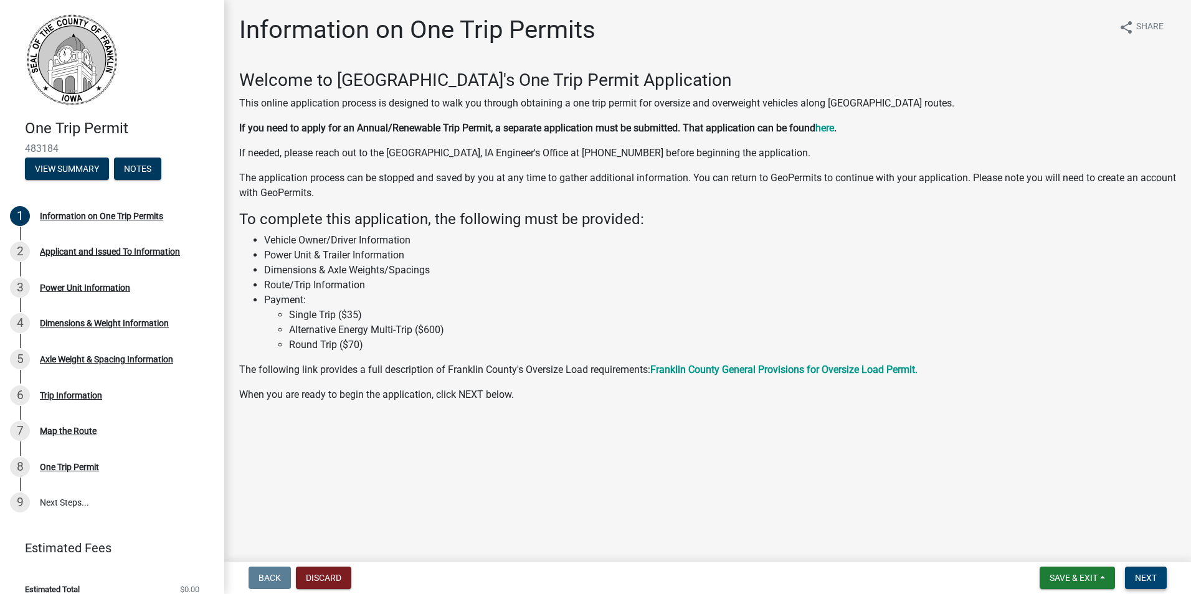 Image resolution: width=1191 pixels, height=594 pixels. What do you see at coordinates (102, 216) in the screenshot?
I see `div: Information on One Trip Permits` at bounding box center [102, 216].